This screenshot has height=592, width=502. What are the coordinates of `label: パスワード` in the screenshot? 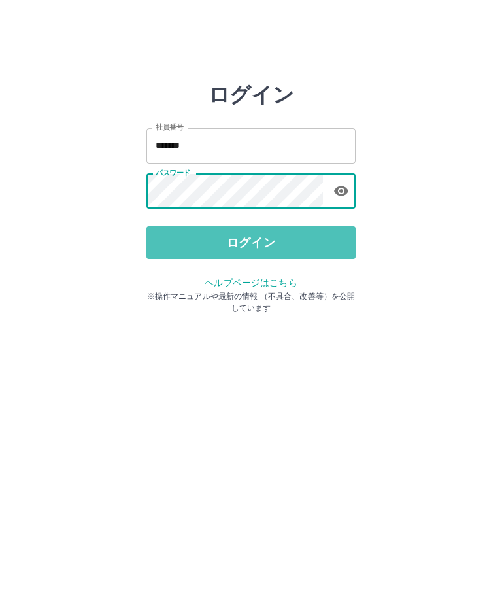 It's located at (173, 173).